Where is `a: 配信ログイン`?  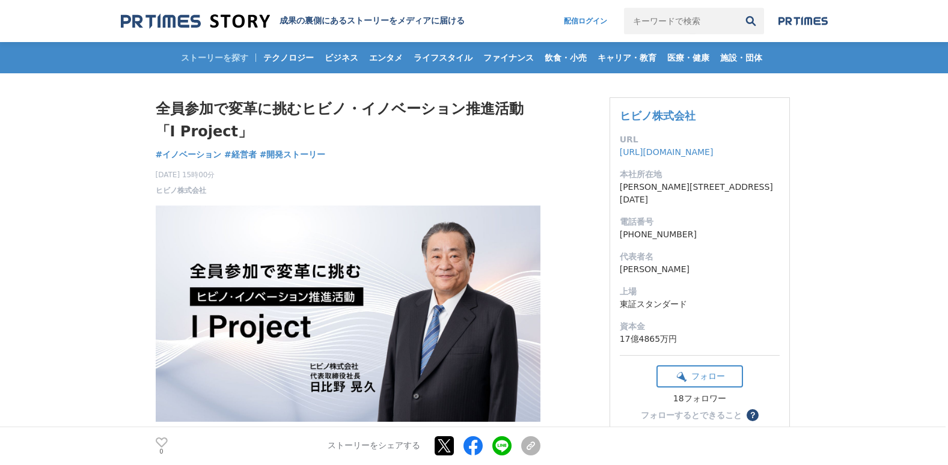
a: 配信ログイン is located at coordinates (585, 21).